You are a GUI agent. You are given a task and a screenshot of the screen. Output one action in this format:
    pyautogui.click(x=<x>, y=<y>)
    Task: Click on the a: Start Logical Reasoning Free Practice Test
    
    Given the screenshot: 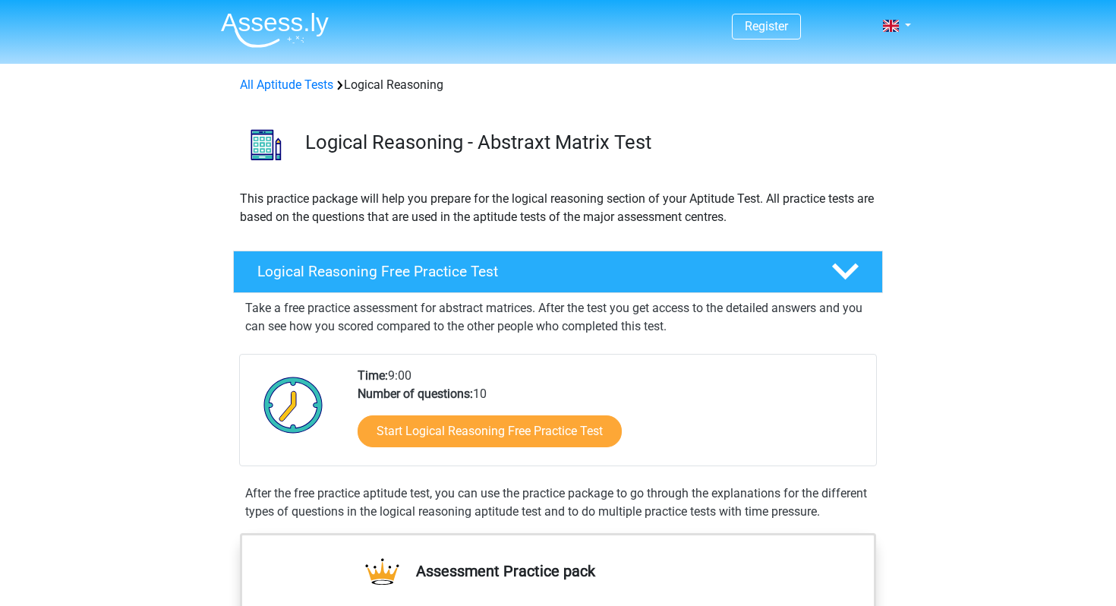 What is the action you would take?
    pyautogui.click(x=490, y=431)
    